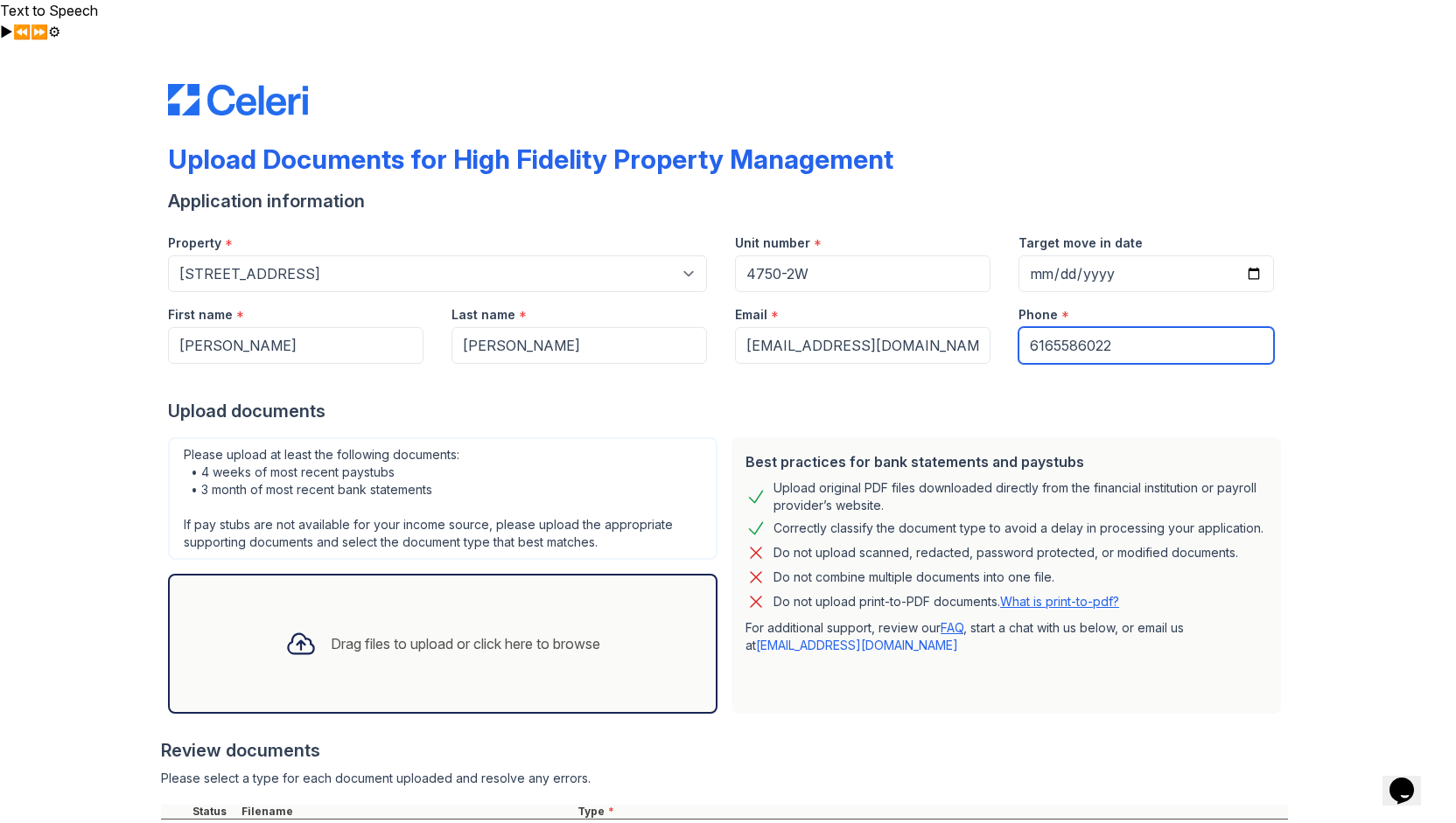  I want to click on div: Do not upload scanned, redacted, password protected, or modified documents., so click(1005, 553).